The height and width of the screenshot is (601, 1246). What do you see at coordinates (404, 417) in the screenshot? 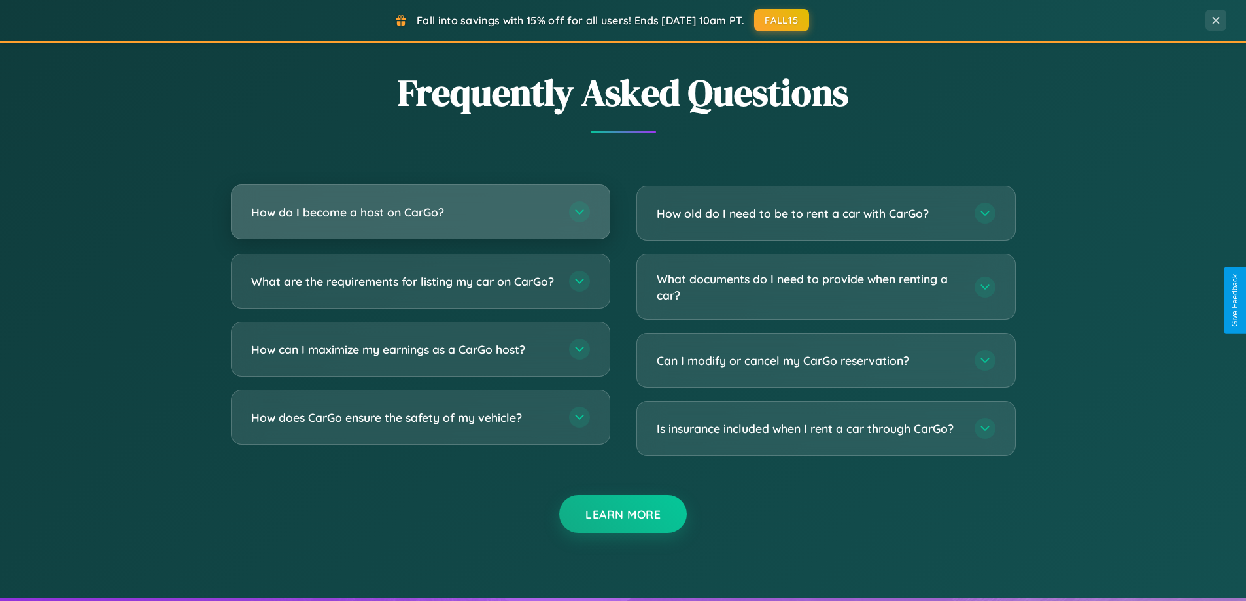
I see `h3: How does CarGo ensure the safety of my vehicle?` at bounding box center [404, 417].